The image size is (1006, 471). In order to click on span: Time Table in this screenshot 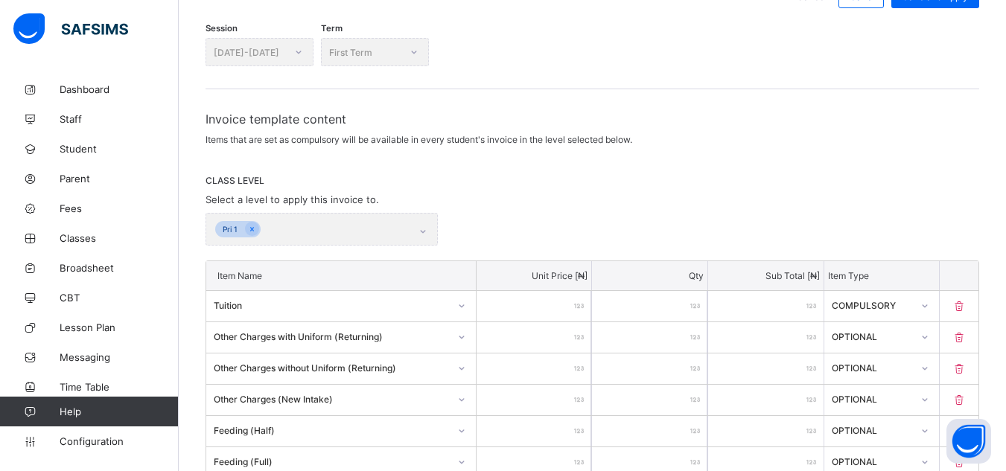, I will do `click(119, 387)`.